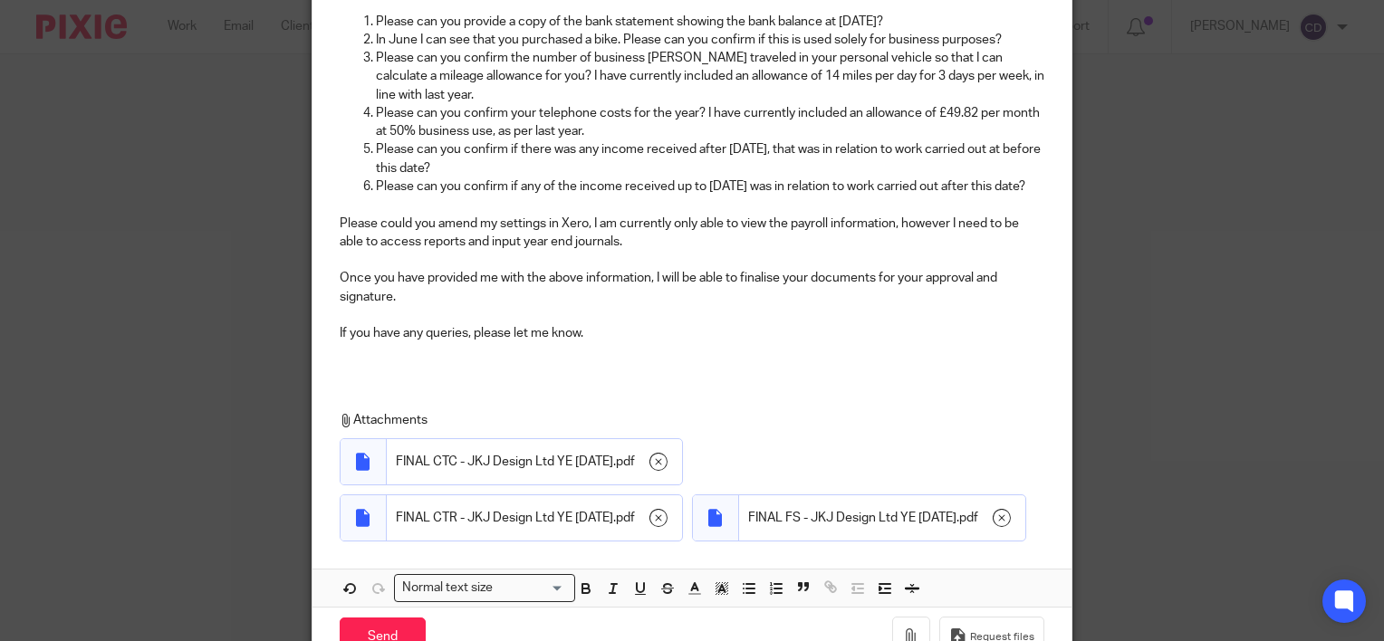  Describe the element at coordinates (485, 588) in the screenshot. I see `div: Search for option` at that location.